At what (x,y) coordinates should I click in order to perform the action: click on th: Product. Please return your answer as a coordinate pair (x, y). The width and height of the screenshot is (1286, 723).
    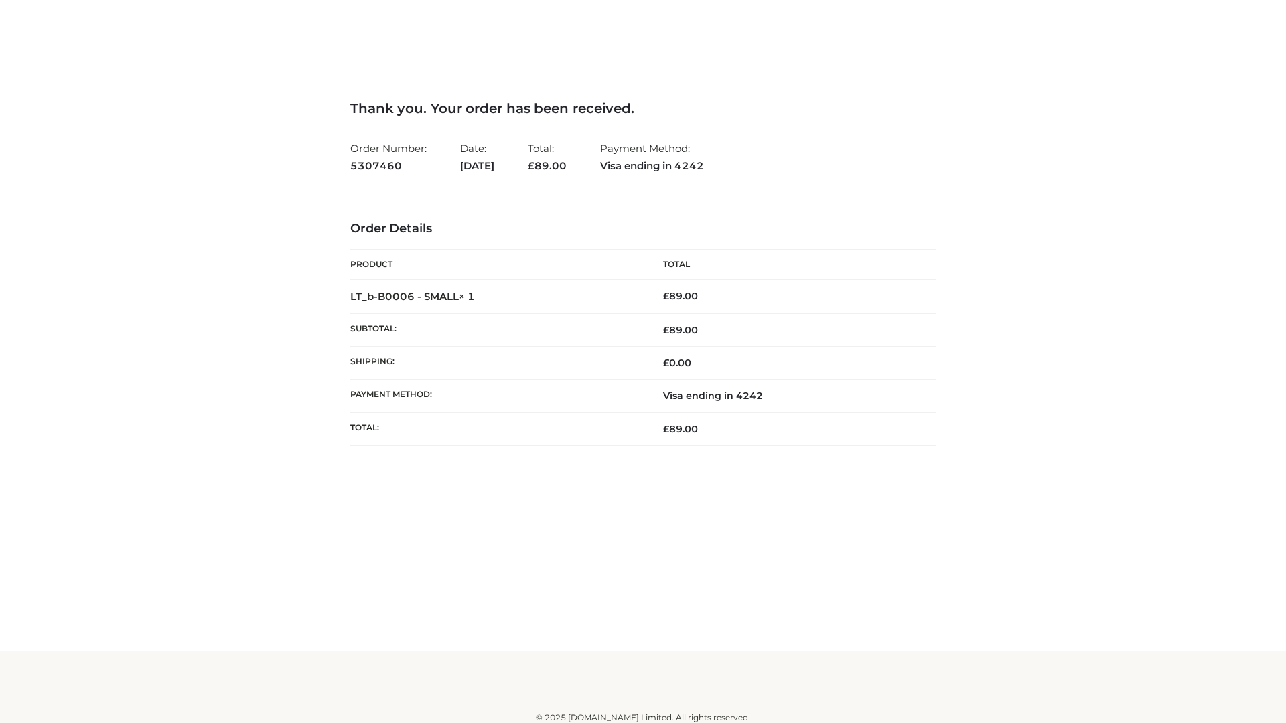
    Looking at the image, I should click on (496, 265).